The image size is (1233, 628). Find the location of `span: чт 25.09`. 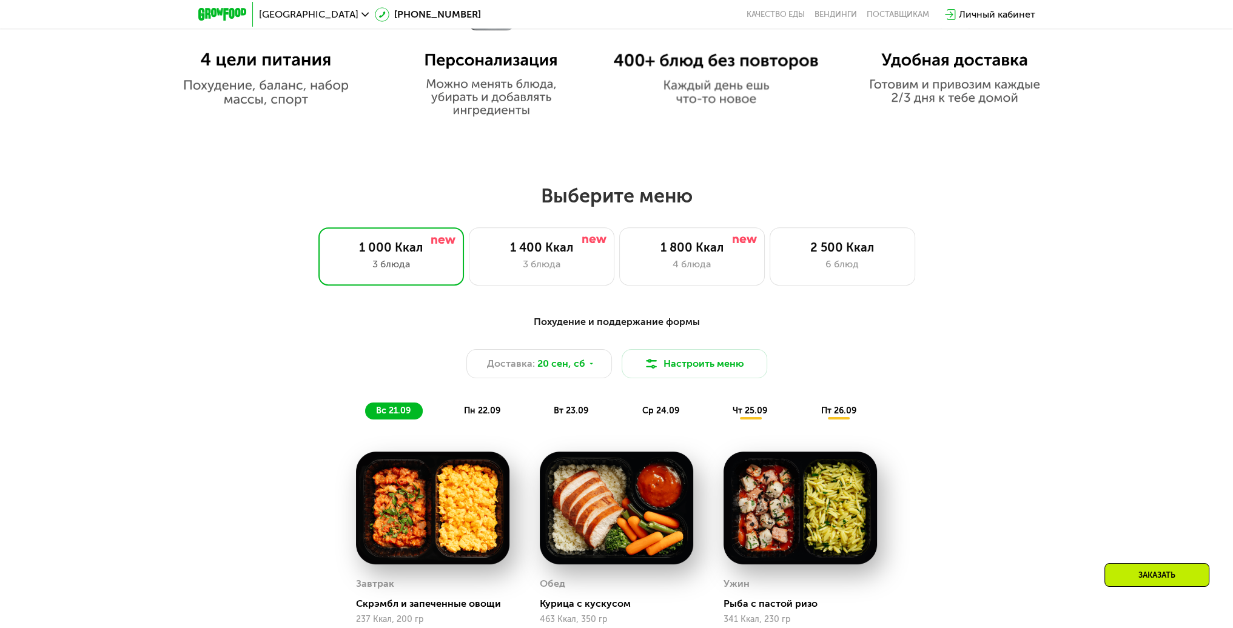

span: чт 25.09 is located at coordinates (749, 410).